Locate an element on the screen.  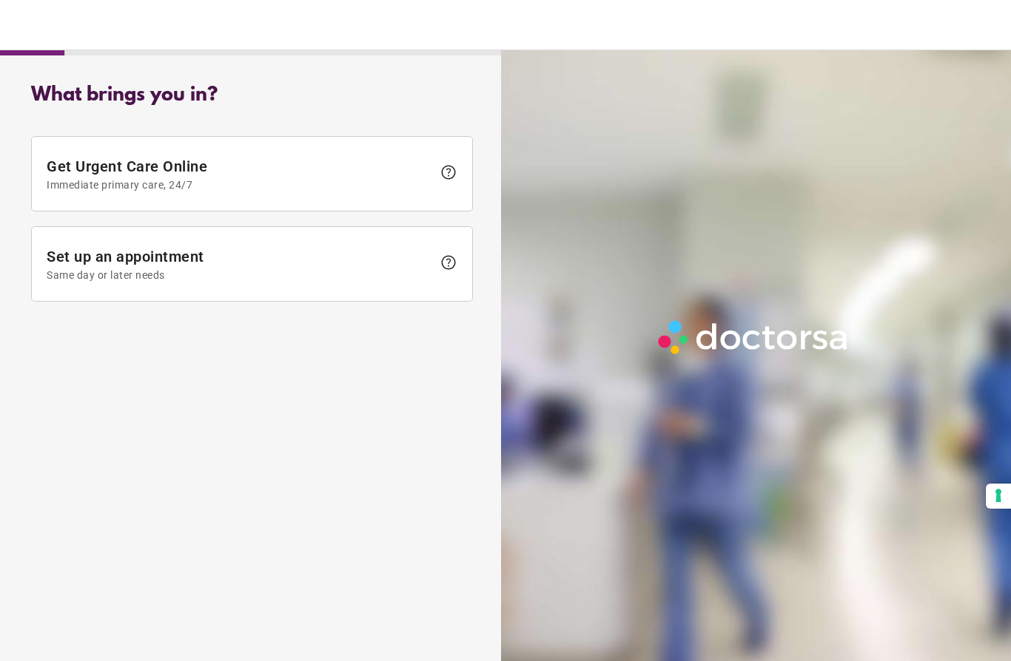
div: What brings you in? is located at coordinates (252, 95).